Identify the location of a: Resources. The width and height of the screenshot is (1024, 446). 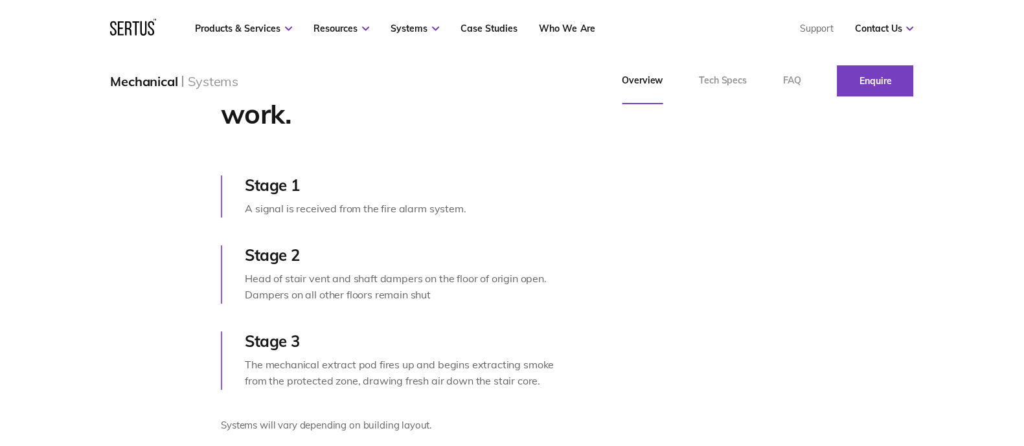
(341, 28).